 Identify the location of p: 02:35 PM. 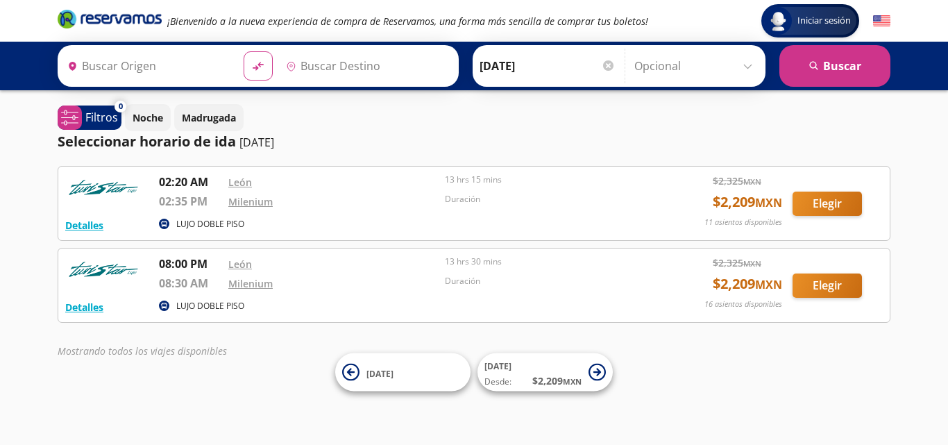
(190, 201).